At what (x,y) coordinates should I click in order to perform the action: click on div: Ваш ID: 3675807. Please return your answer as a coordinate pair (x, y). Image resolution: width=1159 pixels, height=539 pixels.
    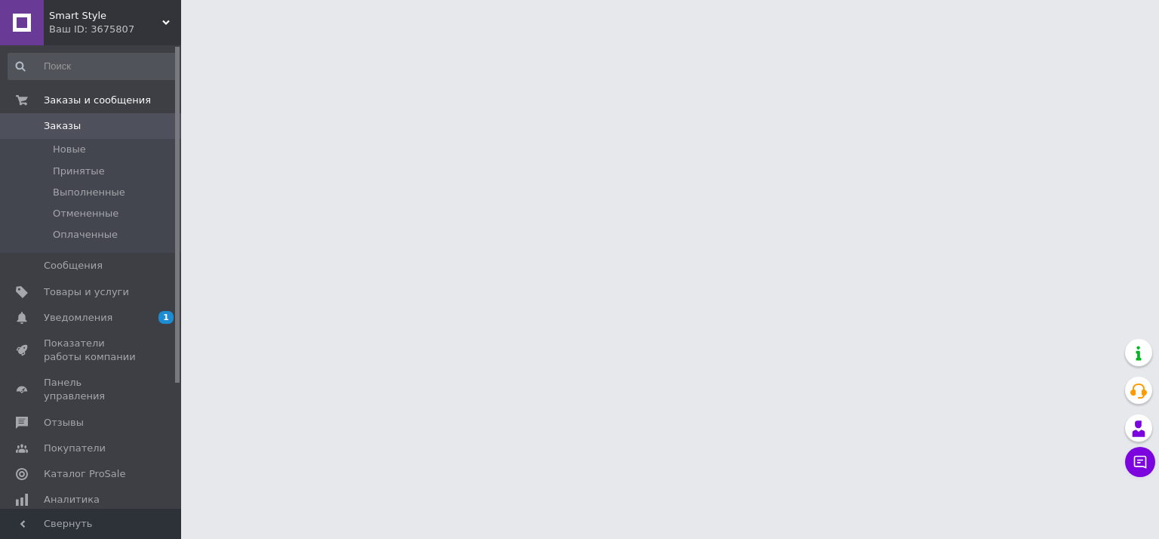
    Looking at the image, I should click on (115, 29).